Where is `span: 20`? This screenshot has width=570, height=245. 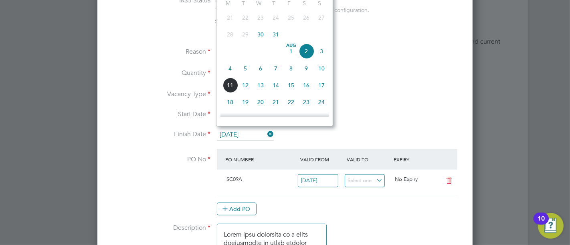
span: 20 is located at coordinates (260, 102).